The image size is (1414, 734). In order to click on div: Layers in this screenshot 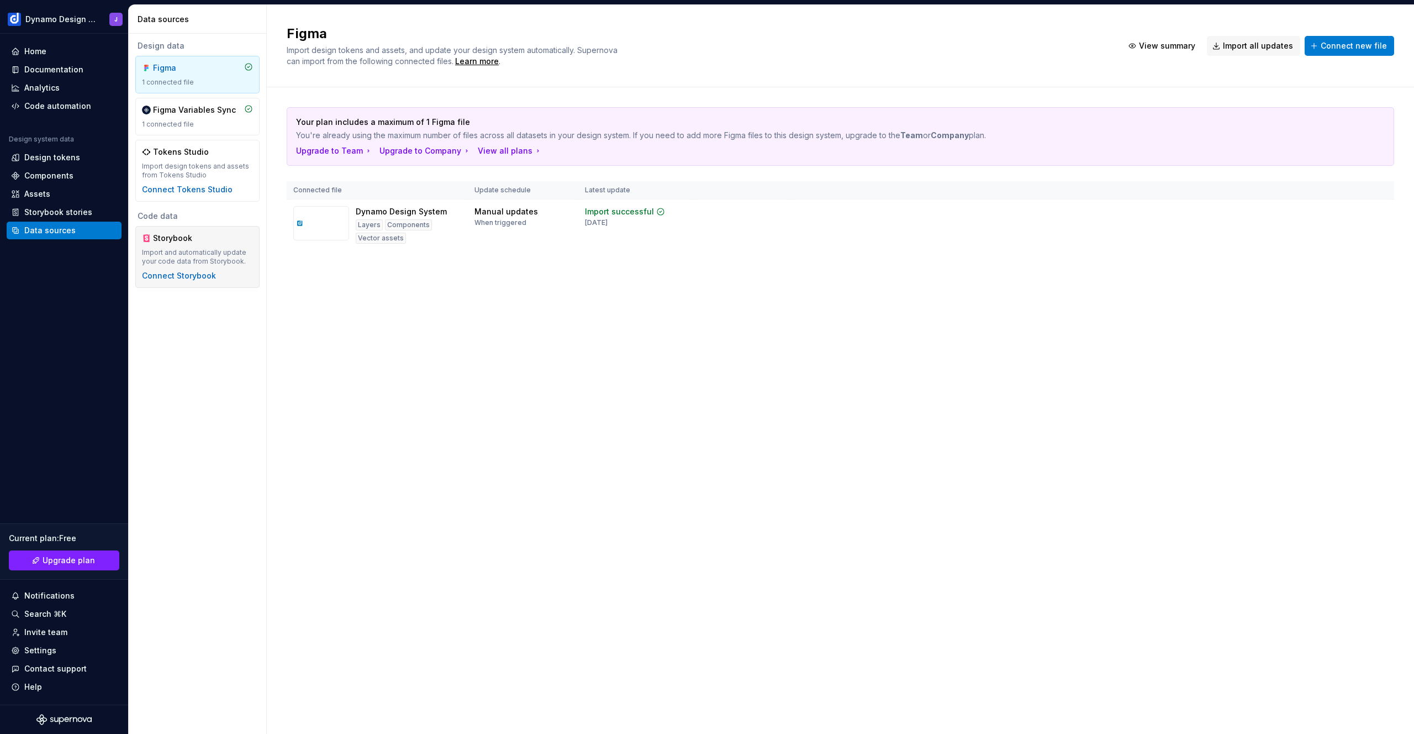, I will do `click(369, 225)`.